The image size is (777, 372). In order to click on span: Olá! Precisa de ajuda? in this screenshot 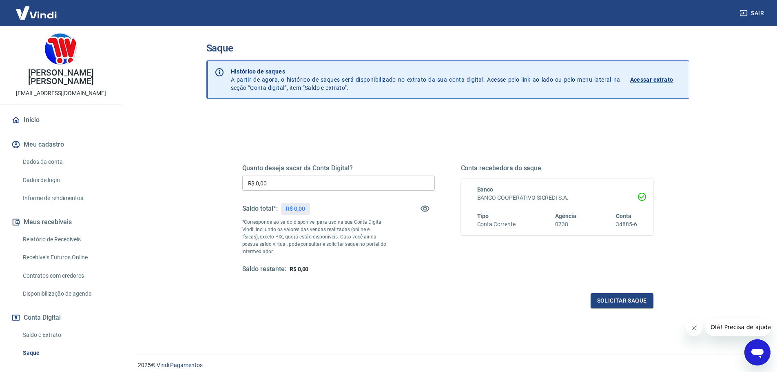, I will do `click(37, 9)`.